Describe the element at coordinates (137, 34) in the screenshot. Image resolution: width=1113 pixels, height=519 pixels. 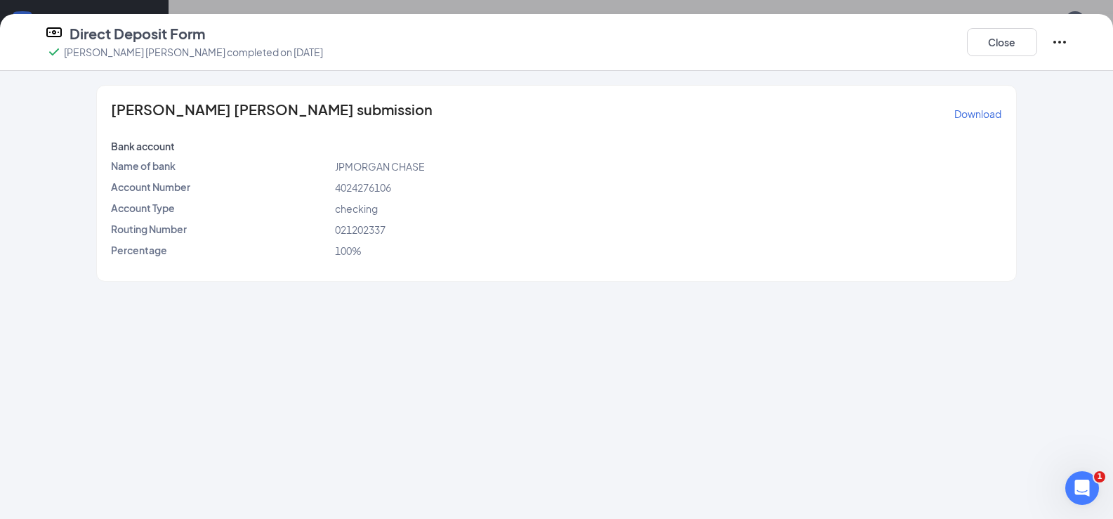
I see `h4: Direct Deposit Form` at that location.